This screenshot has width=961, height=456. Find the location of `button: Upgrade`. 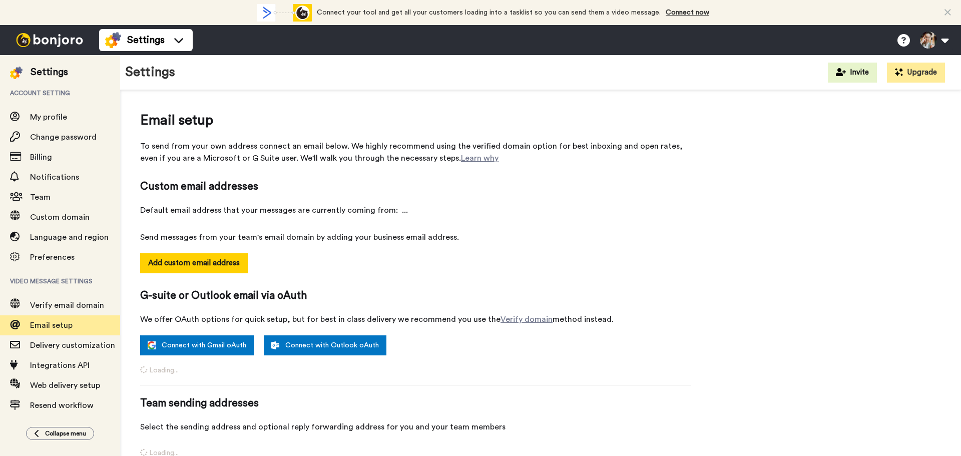

button: Upgrade is located at coordinates (916, 73).